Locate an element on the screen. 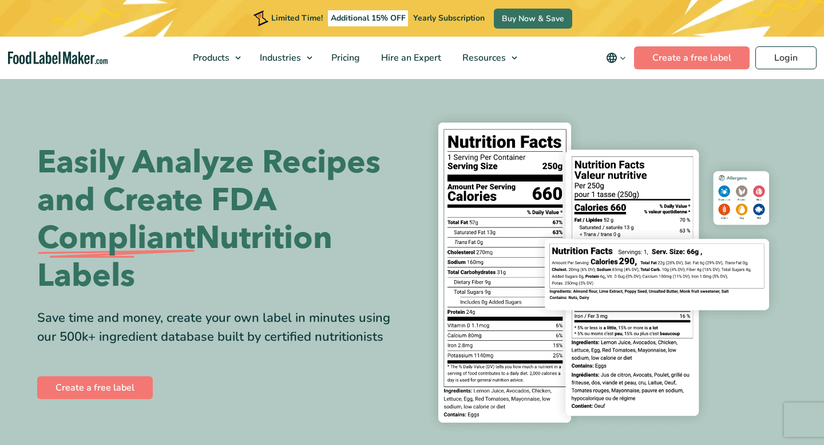 The height and width of the screenshot is (445, 824). a: Pricing is located at coordinates (345, 58).